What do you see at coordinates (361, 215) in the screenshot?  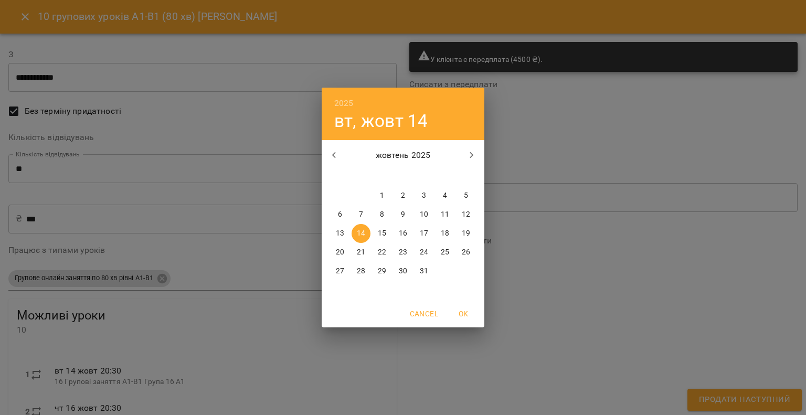 I see `p: 7` at bounding box center [361, 215].